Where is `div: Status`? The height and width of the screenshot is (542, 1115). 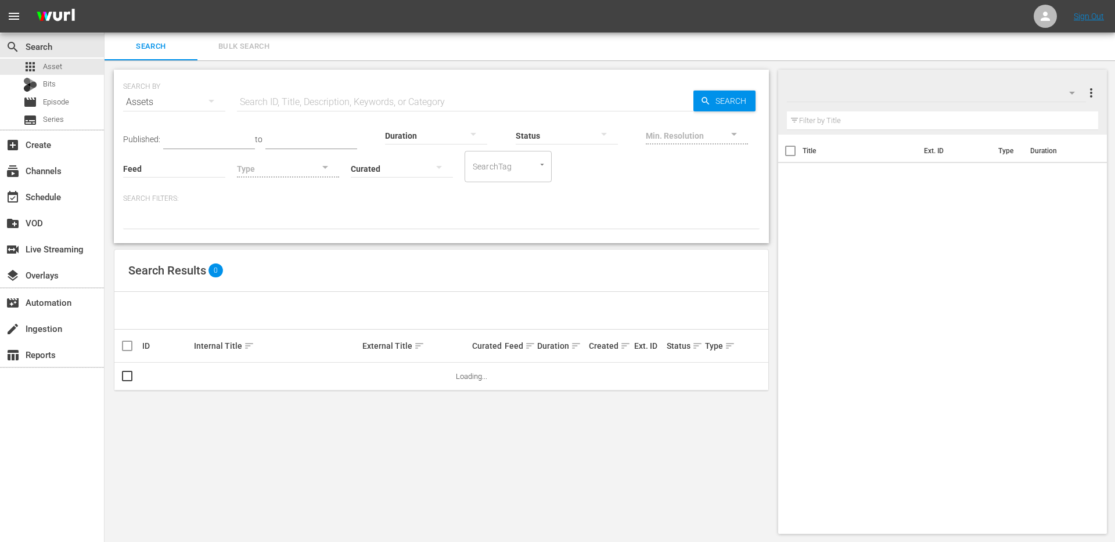 div: Status is located at coordinates (684, 346).